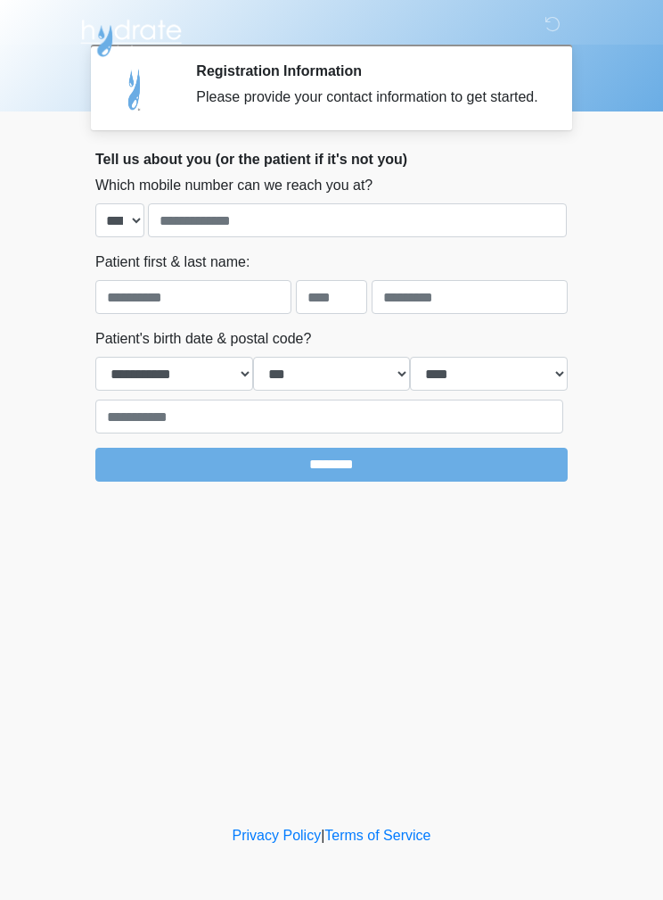 The height and width of the screenshot is (900, 663). Describe the element at coordinates (377, 835) in the screenshot. I see `a: Terms of Service` at that location.